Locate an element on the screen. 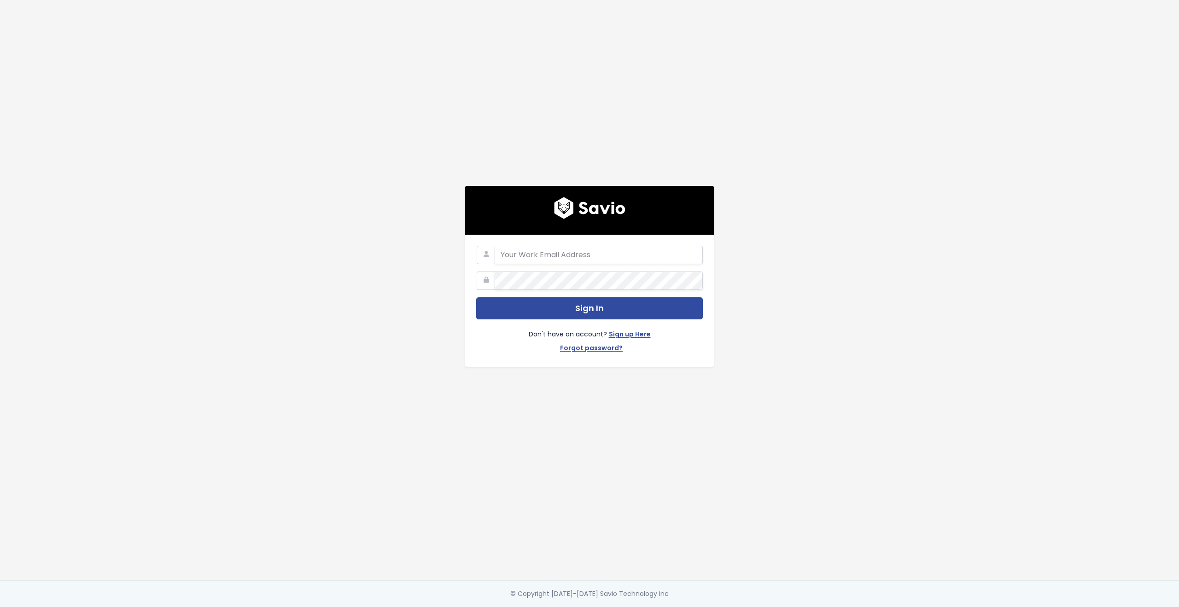 This screenshot has width=1179, height=607. img: logo600x187.a314fd40982d.png is located at coordinates (589, 208).